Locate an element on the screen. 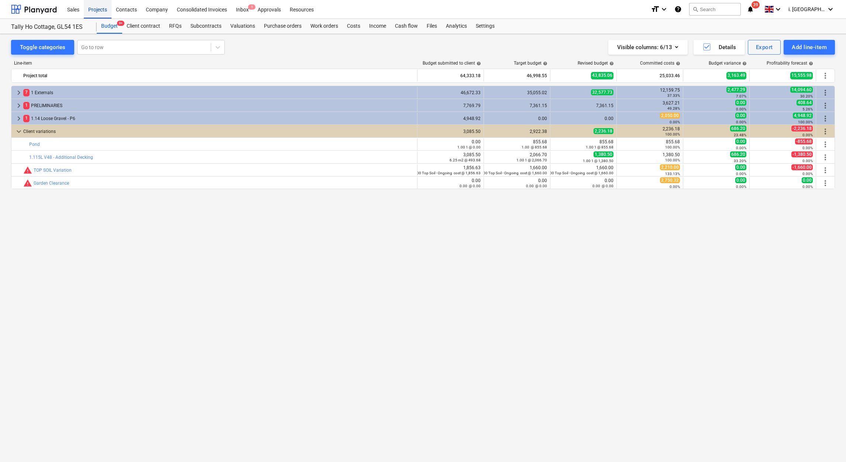  div: Budget is located at coordinates (109, 26).